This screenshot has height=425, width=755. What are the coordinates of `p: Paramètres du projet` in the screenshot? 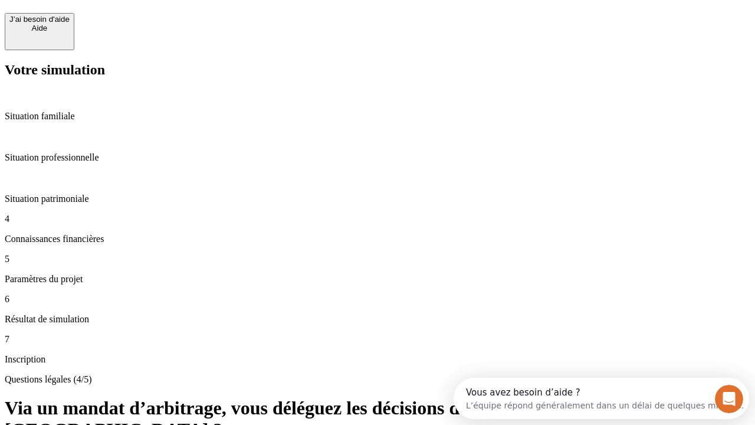 It's located at (378, 279).